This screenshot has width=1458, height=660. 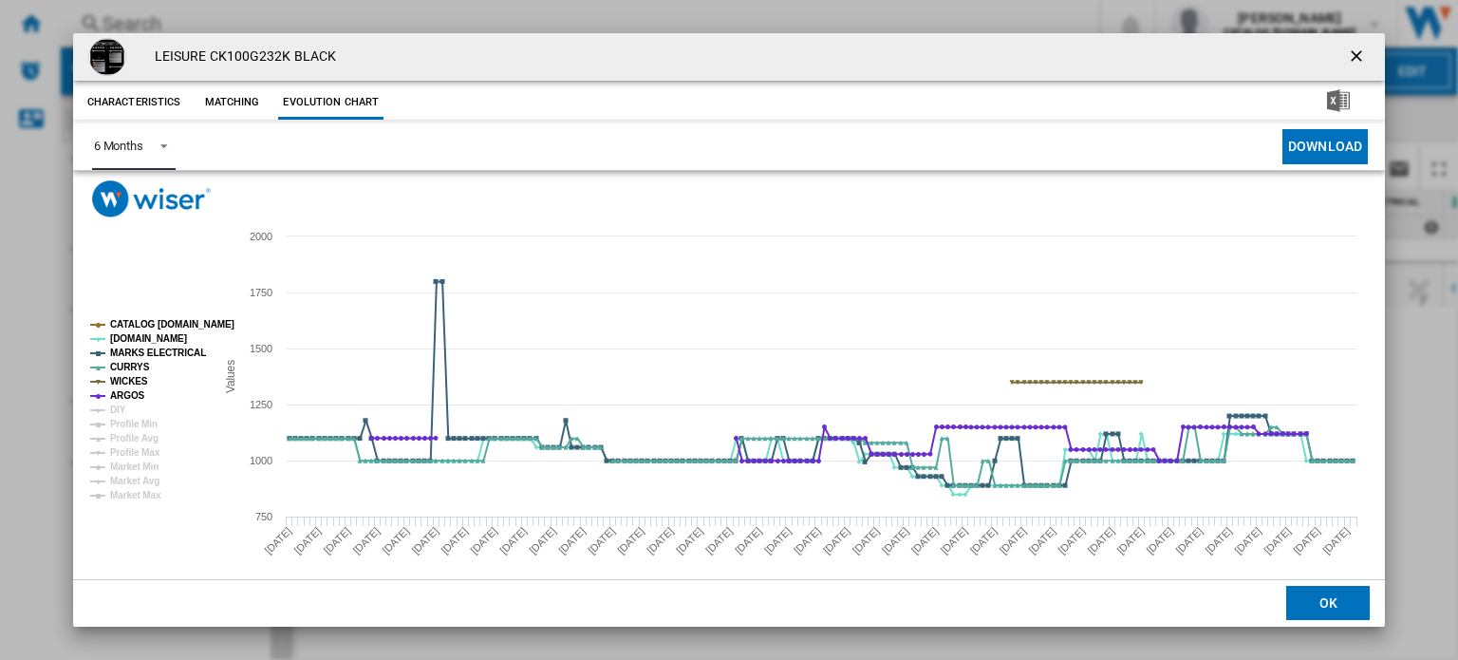 I want to click on tspan: 2000, so click(x=261, y=236).